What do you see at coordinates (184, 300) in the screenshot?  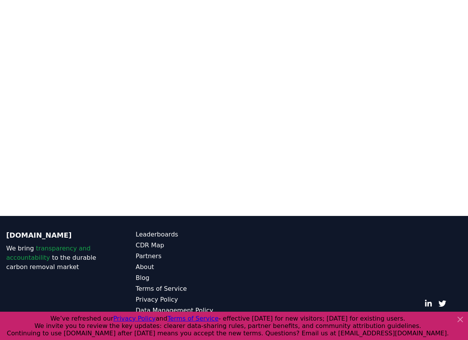 I see `a: Privacy Policy` at bounding box center [184, 300].